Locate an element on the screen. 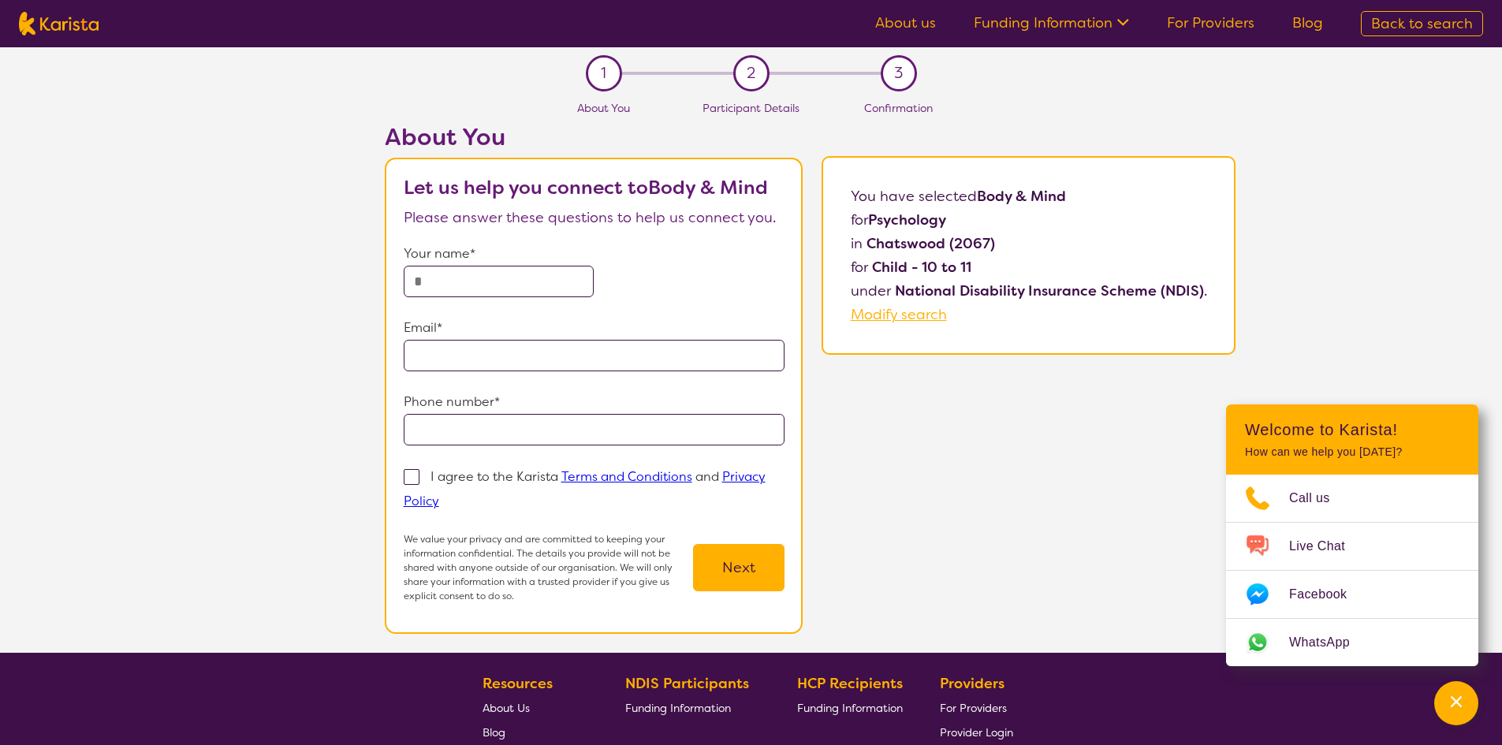  span: Back to search is located at coordinates (1422, 24).